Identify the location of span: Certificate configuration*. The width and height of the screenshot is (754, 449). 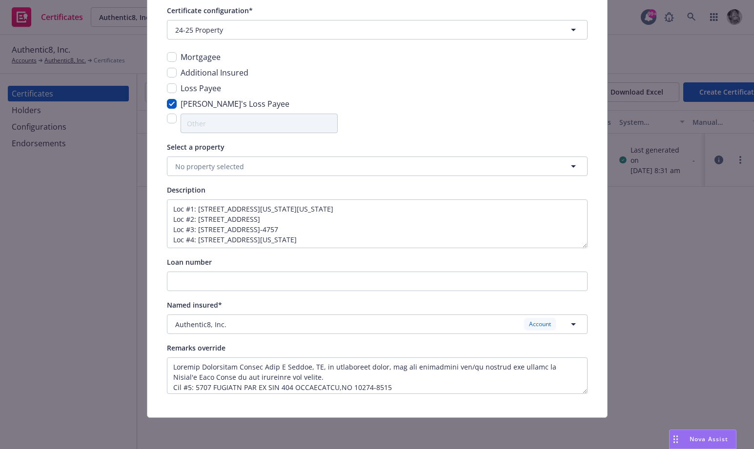
(210, 10).